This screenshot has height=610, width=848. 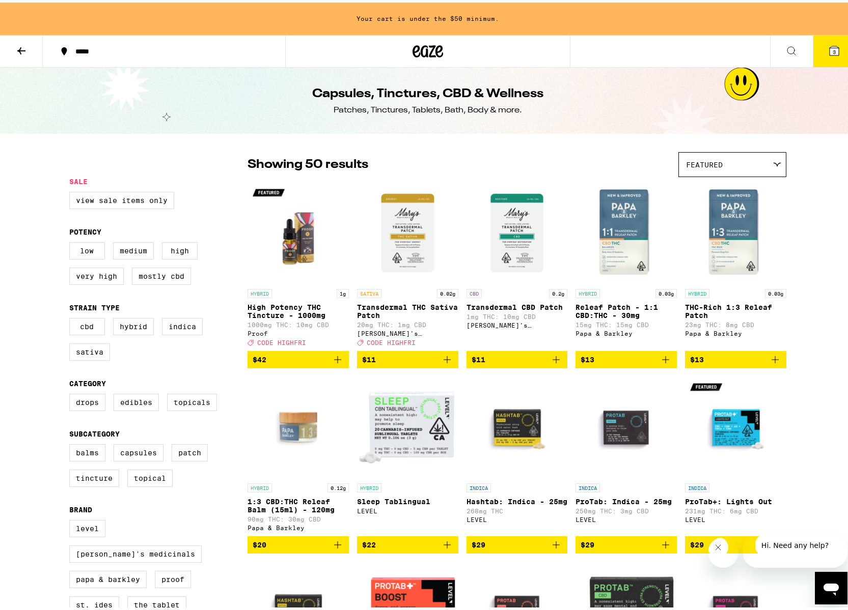 What do you see at coordinates (834, 49) in the screenshot?
I see `span: 3` at bounding box center [834, 49].